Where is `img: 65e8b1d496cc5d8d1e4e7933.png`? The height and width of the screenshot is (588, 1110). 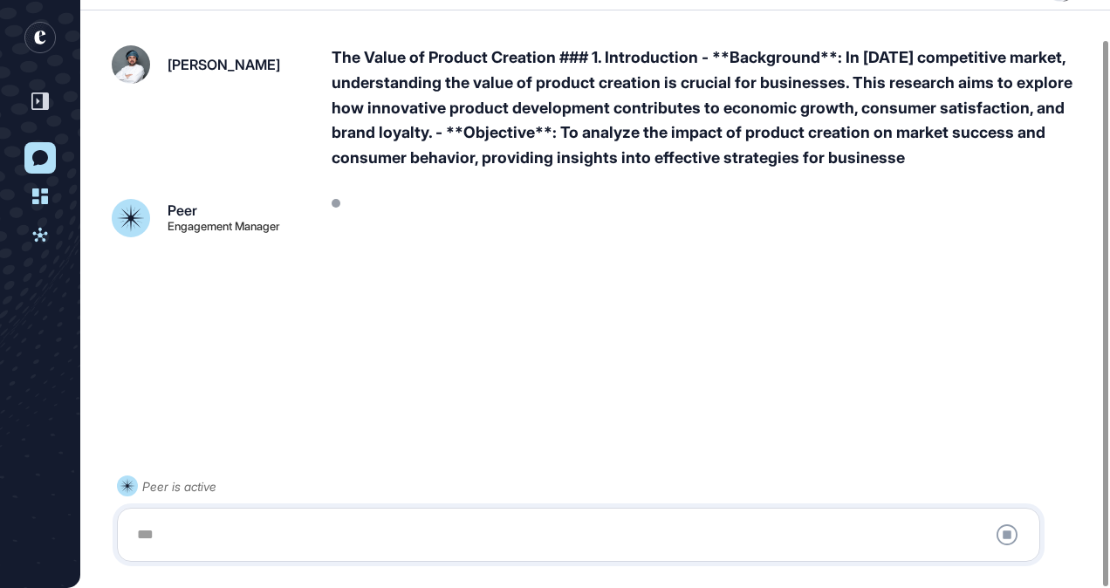 img: 65e8b1d496cc5d8d1e4e7933.png is located at coordinates (131, 65).